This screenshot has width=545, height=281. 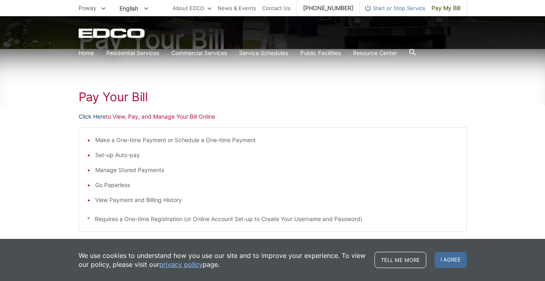 What do you see at coordinates (277, 140) in the screenshot?
I see `li: Make a One-time Payment or Schedule a One-time Payment` at bounding box center [277, 140].